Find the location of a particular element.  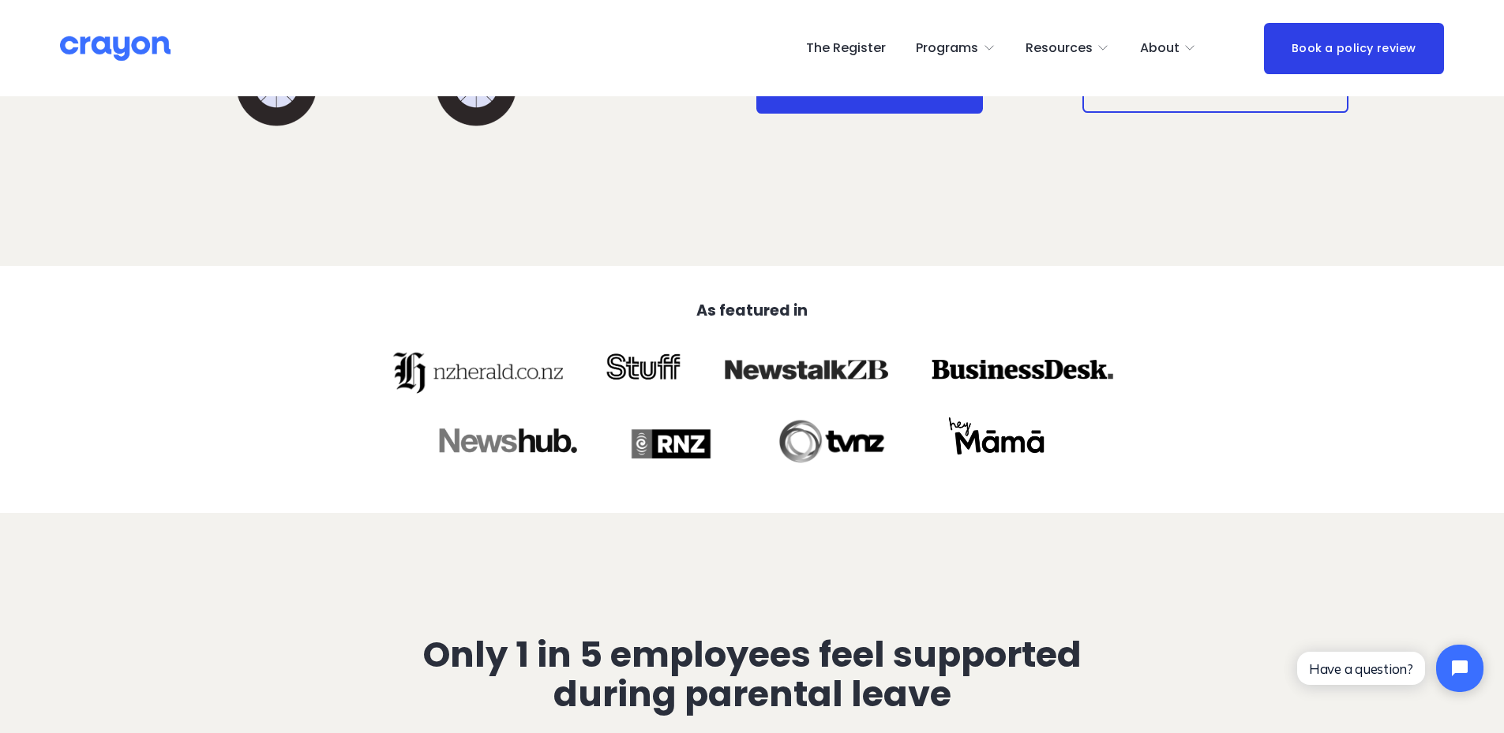

strong: As featured in is located at coordinates (751, 310).